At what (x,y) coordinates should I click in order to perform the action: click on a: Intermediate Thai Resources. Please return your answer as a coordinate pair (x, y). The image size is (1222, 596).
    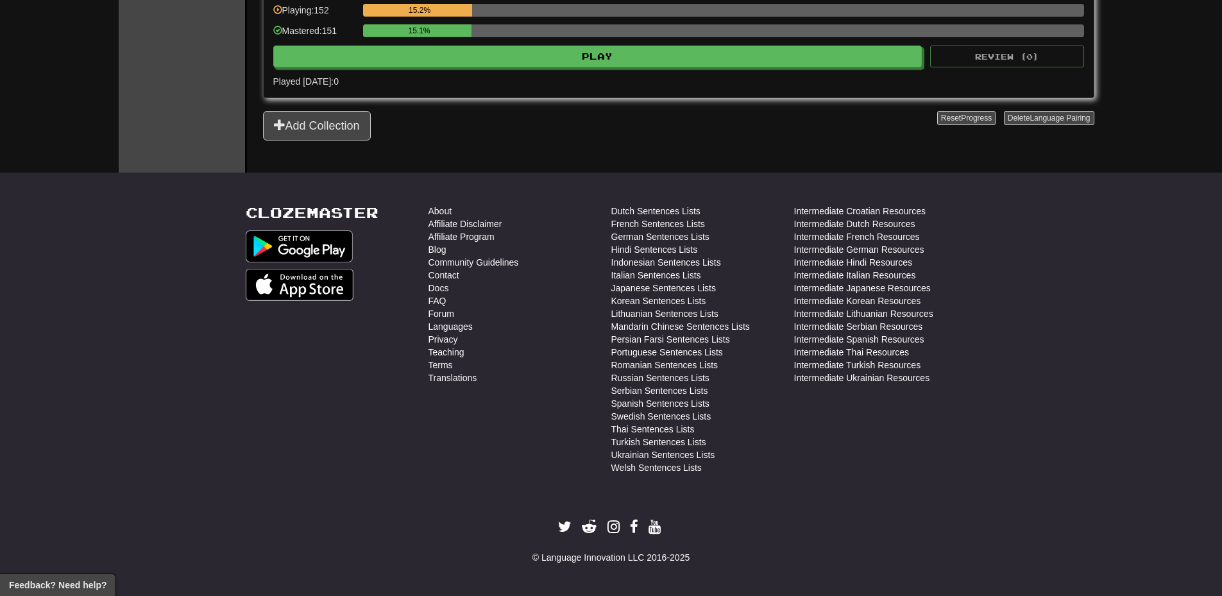
    Looking at the image, I should click on (852, 352).